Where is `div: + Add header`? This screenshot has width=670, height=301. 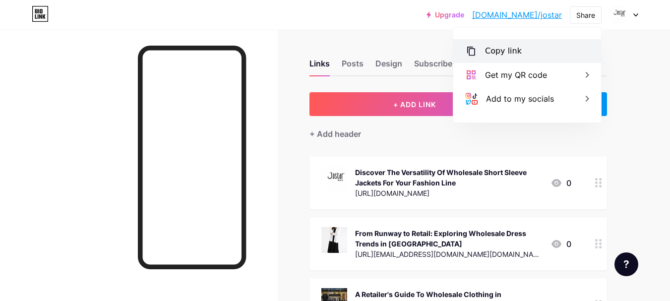 div: + Add header is located at coordinates (335, 134).